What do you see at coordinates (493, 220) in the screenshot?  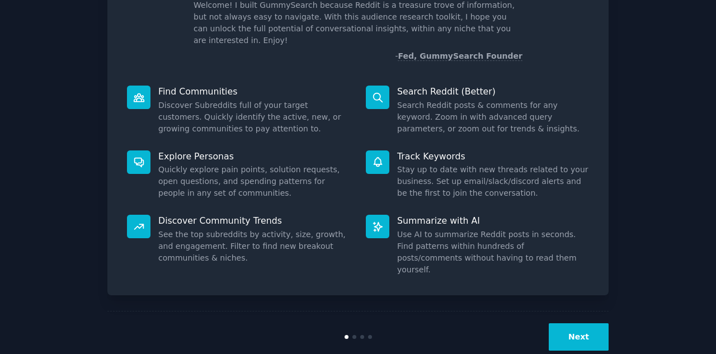 I see `p: Summarize with AI` at bounding box center [493, 220].